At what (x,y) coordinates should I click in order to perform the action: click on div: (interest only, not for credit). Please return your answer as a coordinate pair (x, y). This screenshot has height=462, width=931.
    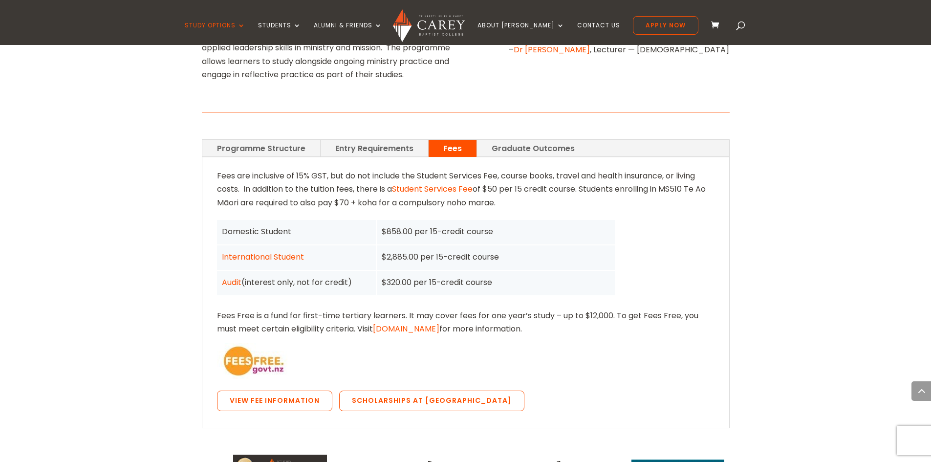
    Looking at the image, I should click on (297, 282).